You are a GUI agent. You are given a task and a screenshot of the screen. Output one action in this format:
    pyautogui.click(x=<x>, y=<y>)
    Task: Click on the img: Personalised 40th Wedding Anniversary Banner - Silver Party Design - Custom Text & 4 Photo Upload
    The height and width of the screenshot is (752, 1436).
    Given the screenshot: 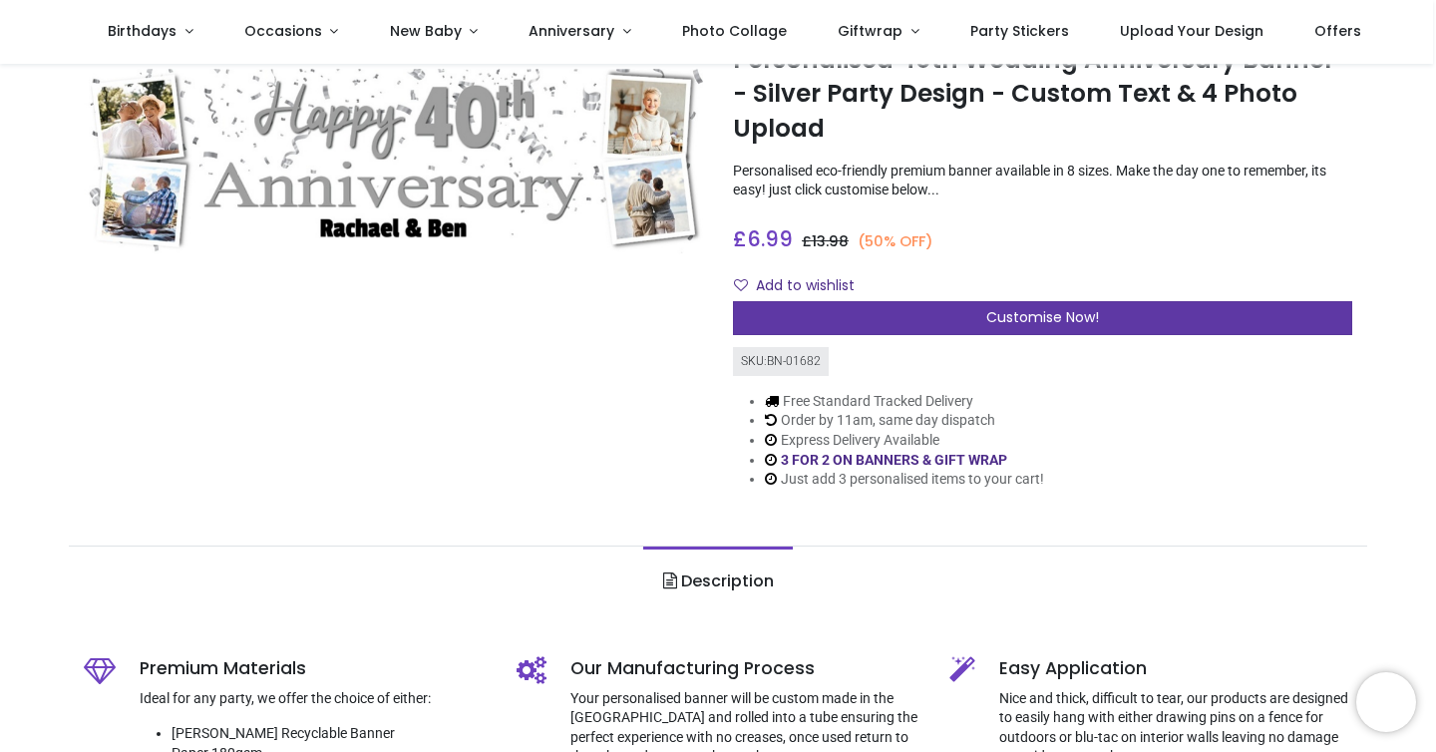 What is the action you would take?
    pyautogui.click(x=393, y=162)
    